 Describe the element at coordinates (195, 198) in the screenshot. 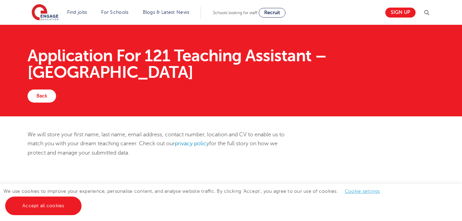

I see `span: We use cookies to improve your experience, personalise content, and analyse website traffic. By c...` at that location.